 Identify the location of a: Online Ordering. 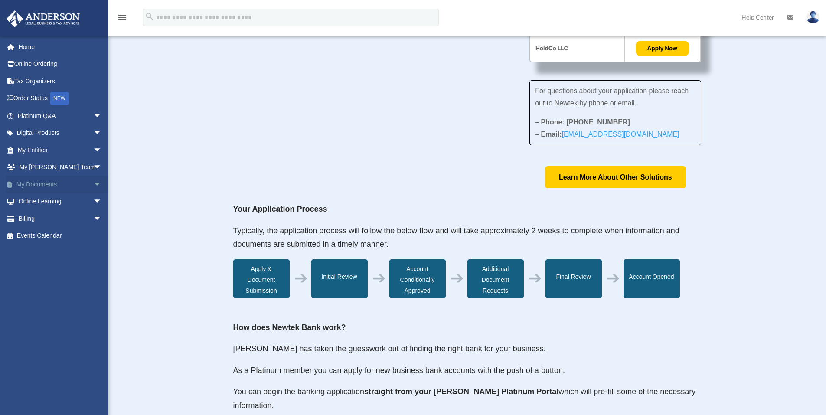
(60, 64).